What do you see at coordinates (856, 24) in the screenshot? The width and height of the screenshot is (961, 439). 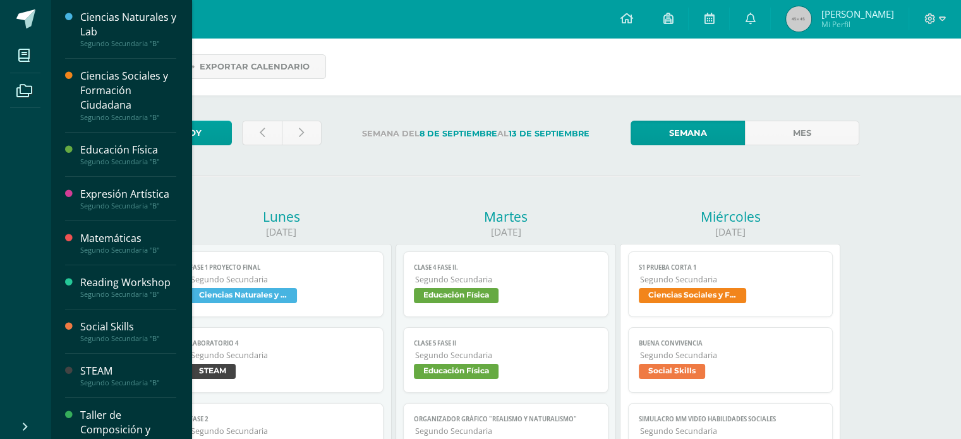 I see `span: Mi Perfil` at bounding box center [856, 24].